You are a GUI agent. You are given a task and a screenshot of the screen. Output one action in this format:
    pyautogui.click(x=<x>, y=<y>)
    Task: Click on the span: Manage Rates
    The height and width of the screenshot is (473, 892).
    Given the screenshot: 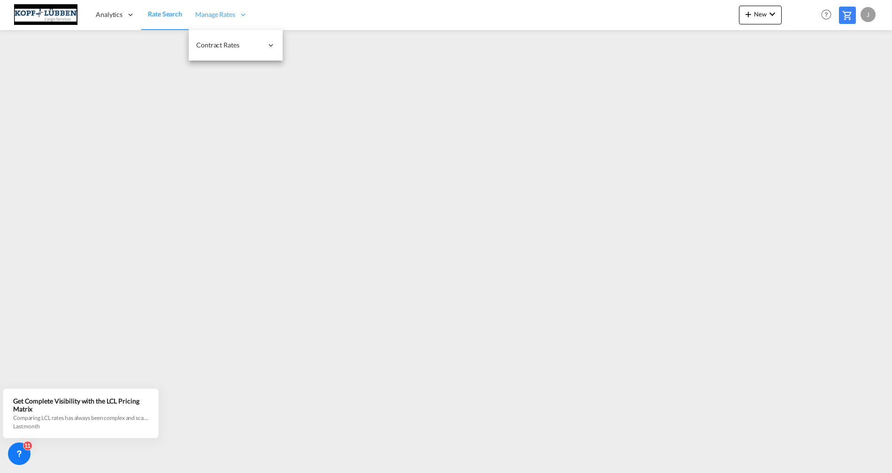 What is the action you would take?
    pyautogui.click(x=215, y=15)
    